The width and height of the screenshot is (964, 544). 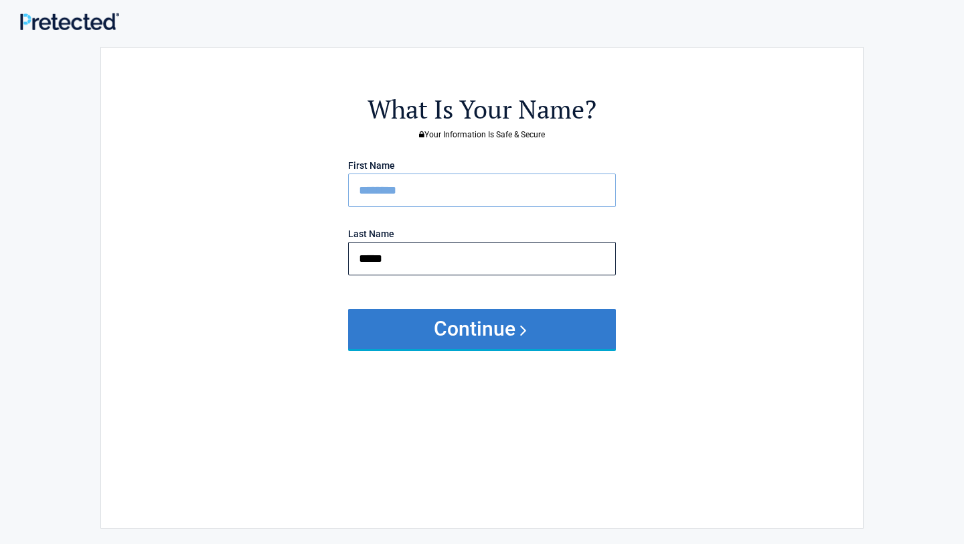 I want to click on img: Main Logo, so click(x=70, y=21).